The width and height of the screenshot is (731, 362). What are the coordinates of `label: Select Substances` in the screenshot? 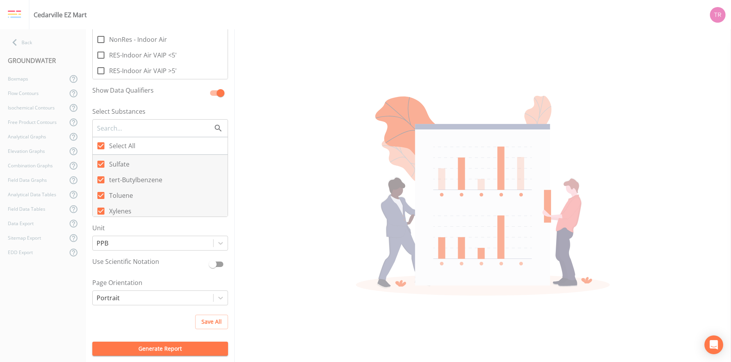 It's located at (160, 111).